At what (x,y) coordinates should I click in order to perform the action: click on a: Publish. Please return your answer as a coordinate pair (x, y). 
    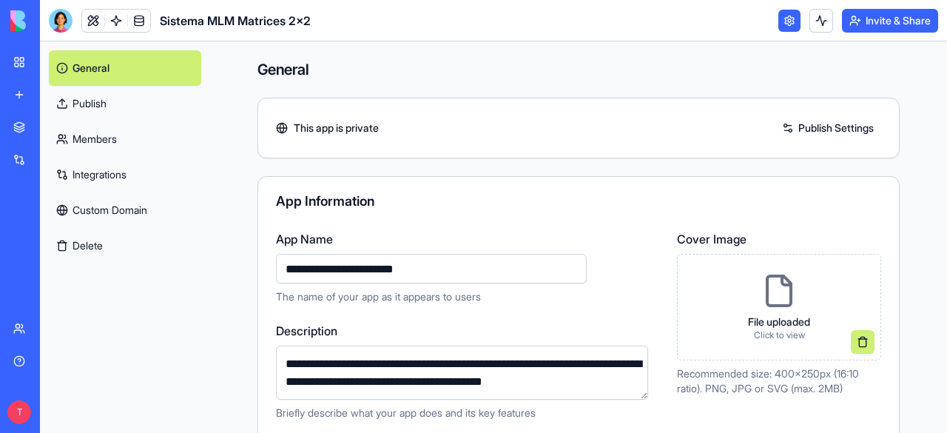
    Looking at the image, I should click on (125, 104).